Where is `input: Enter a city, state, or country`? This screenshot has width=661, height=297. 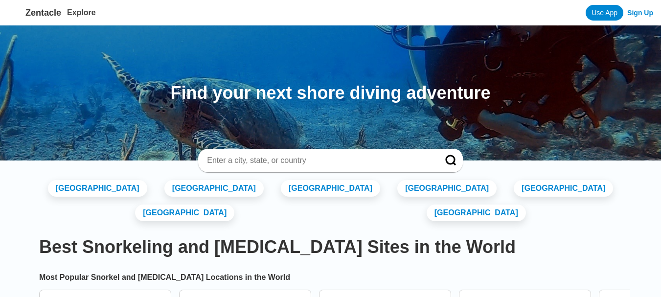 input: Enter a city, state, or country is located at coordinates (319, 160).